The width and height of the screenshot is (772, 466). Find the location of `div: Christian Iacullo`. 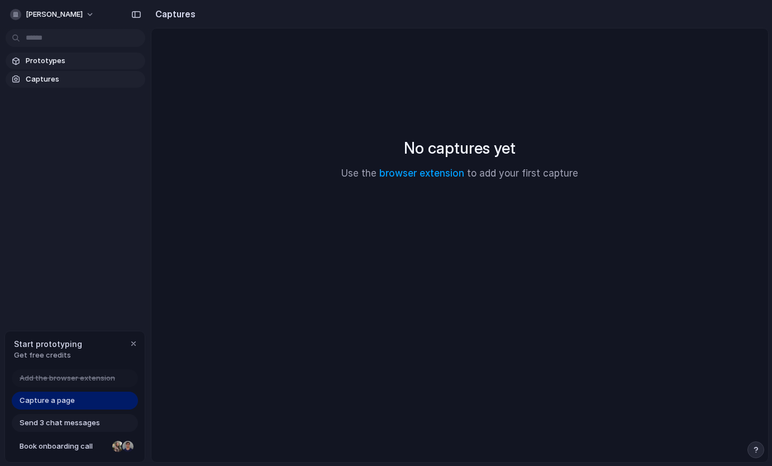

div: Christian Iacullo is located at coordinates (128, 446).